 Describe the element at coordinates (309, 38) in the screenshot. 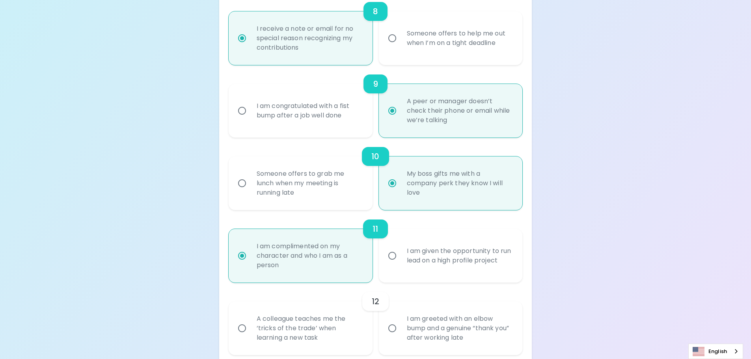

I see `div: I receive a note or email for no special reason recognizing my contributions` at that location.